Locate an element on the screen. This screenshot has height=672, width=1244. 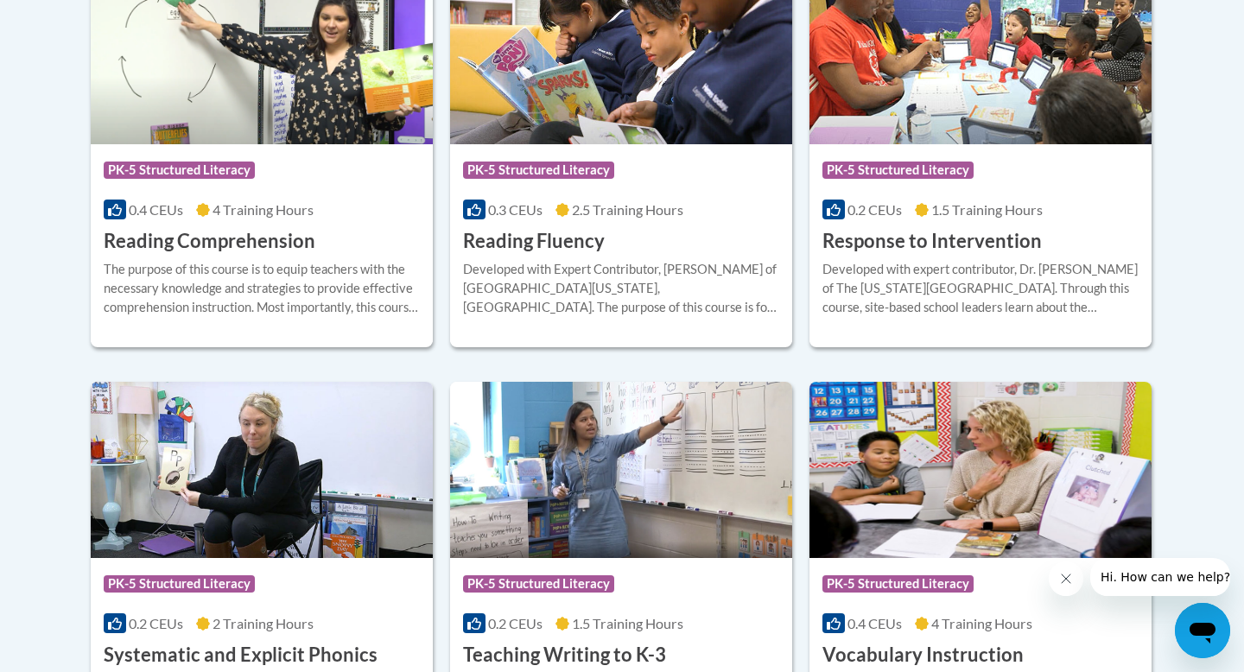
h3: Reading Comprehension is located at coordinates (209, 241).